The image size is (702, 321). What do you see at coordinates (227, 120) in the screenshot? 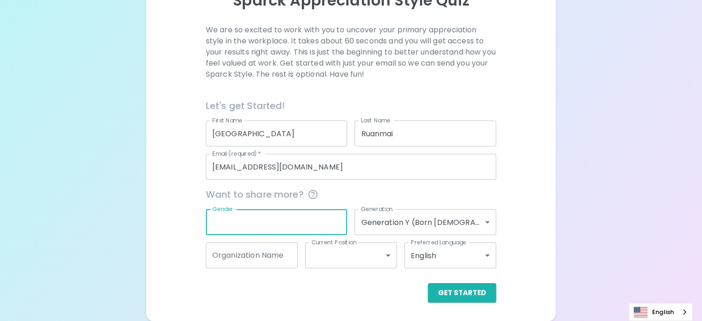
I see `label: First Name` at bounding box center [227, 120].